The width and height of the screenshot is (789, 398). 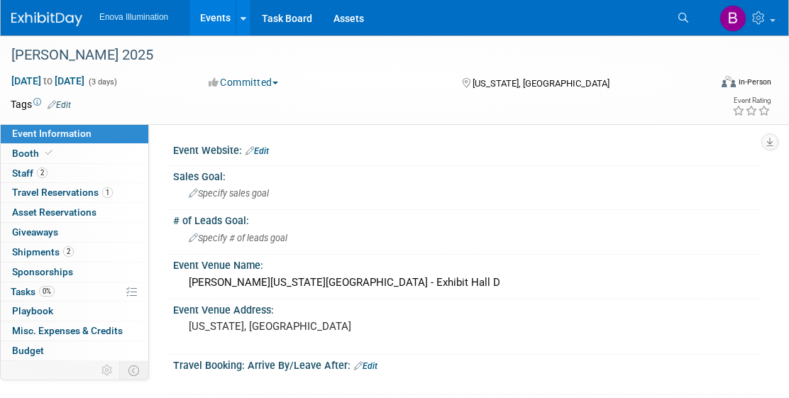 I want to click on a: Staff2, so click(x=75, y=173).